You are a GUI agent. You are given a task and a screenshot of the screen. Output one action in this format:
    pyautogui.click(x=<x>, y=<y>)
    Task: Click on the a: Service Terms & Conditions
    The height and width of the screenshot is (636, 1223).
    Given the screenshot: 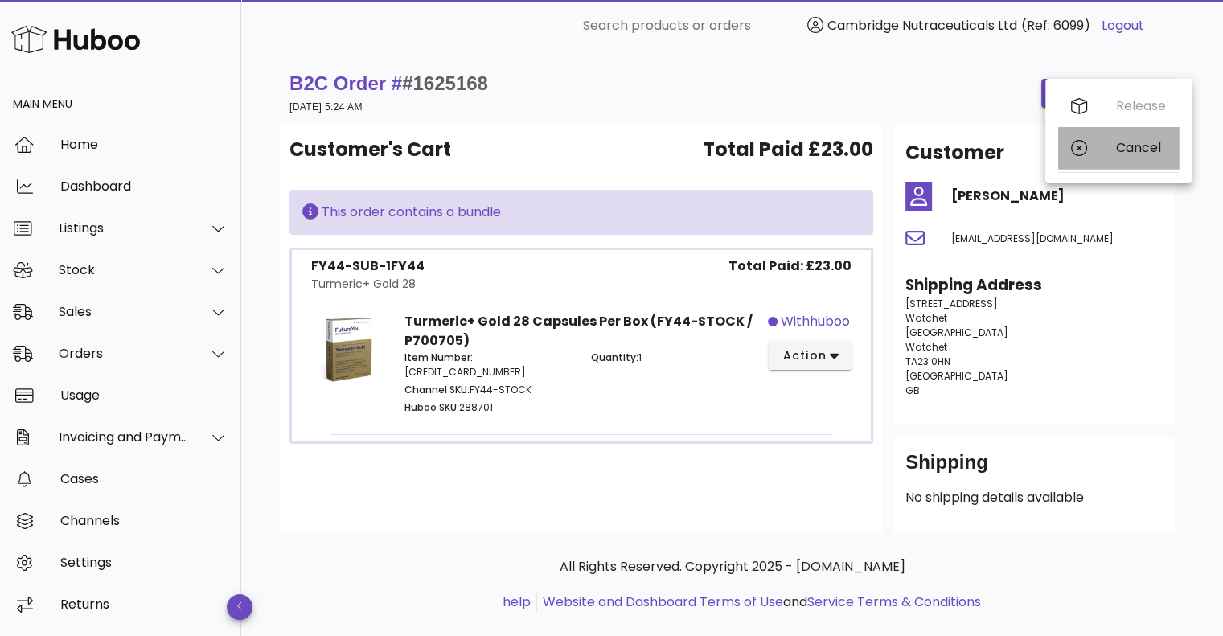 What is the action you would take?
    pyautogui.click(x=894, y=602)
    